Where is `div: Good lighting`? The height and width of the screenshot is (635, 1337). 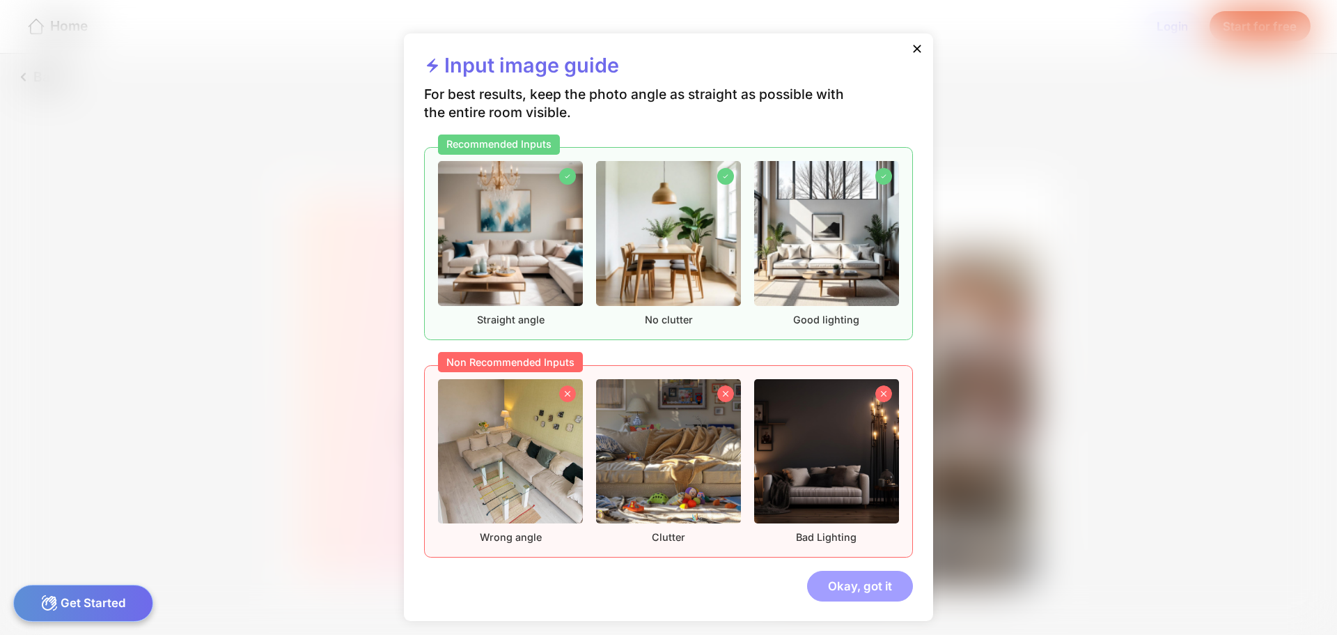 div: Good lighting is located at coordinates (827, 243).